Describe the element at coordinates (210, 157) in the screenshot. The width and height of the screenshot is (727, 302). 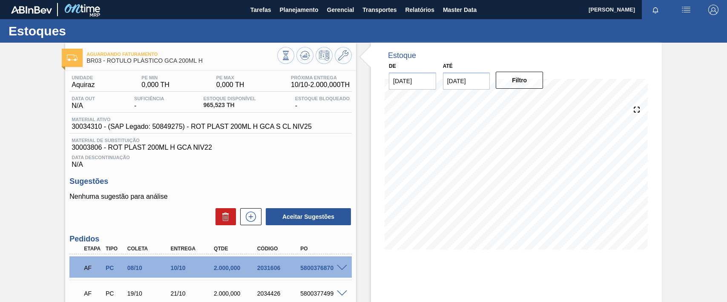
I see `span: Data Descontinuação` at that location.